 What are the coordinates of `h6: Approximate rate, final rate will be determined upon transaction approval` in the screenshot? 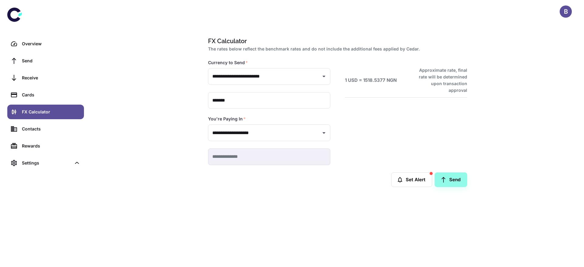 It's located at (439, 80).